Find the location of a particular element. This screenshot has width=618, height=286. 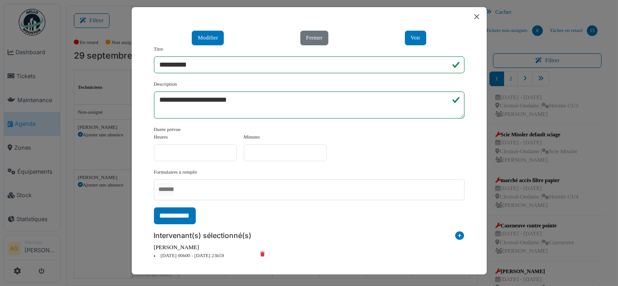

button: Voir is located at coordinates (415, 38).